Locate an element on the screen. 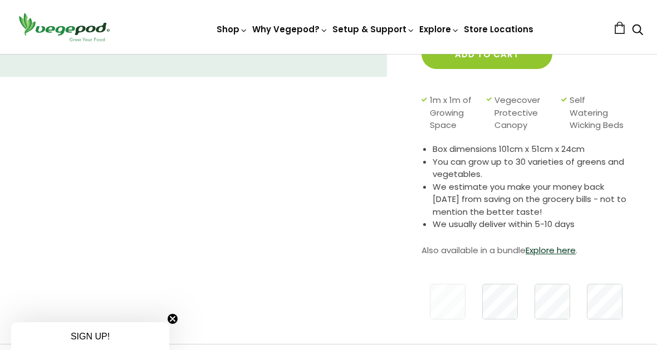 The image size is (657, 350). a: Search is located at coordinates (637, 31).